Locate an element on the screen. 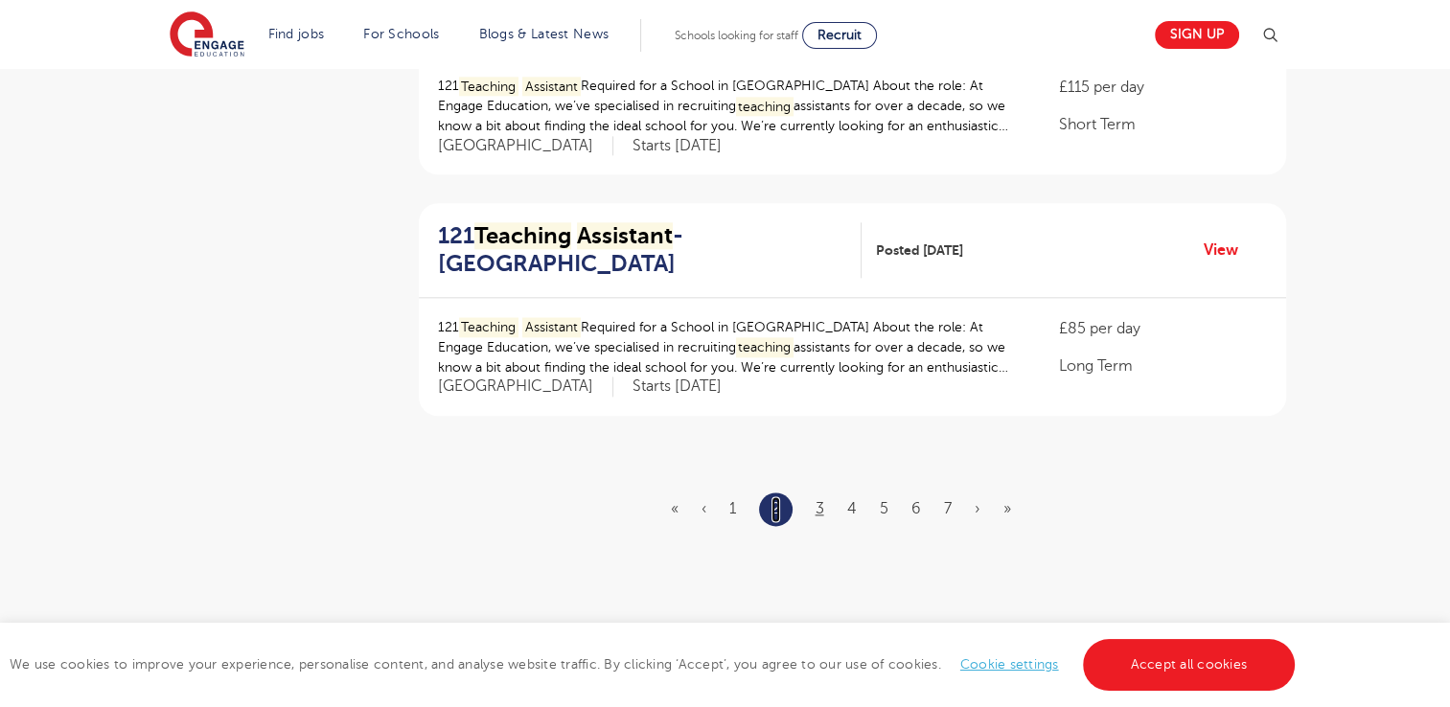 Image resolution: width=1450 pixels, height=707 pixels. p: Short Term is located at coordinates (1163, 125).